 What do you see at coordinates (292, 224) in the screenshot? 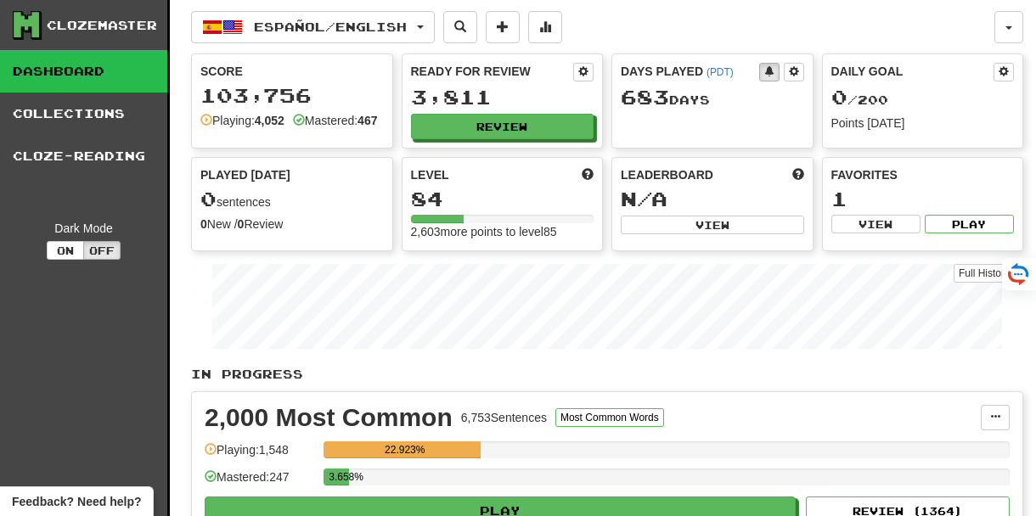
I see `div: New / Review` at bounding box center [292, 224].